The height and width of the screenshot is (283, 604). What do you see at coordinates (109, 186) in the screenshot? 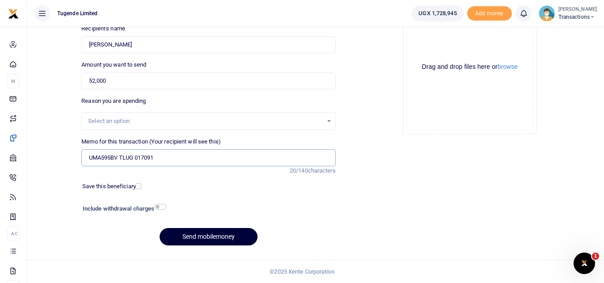
I see `label: Save this beneficiary` at bounding box center [109, 186].